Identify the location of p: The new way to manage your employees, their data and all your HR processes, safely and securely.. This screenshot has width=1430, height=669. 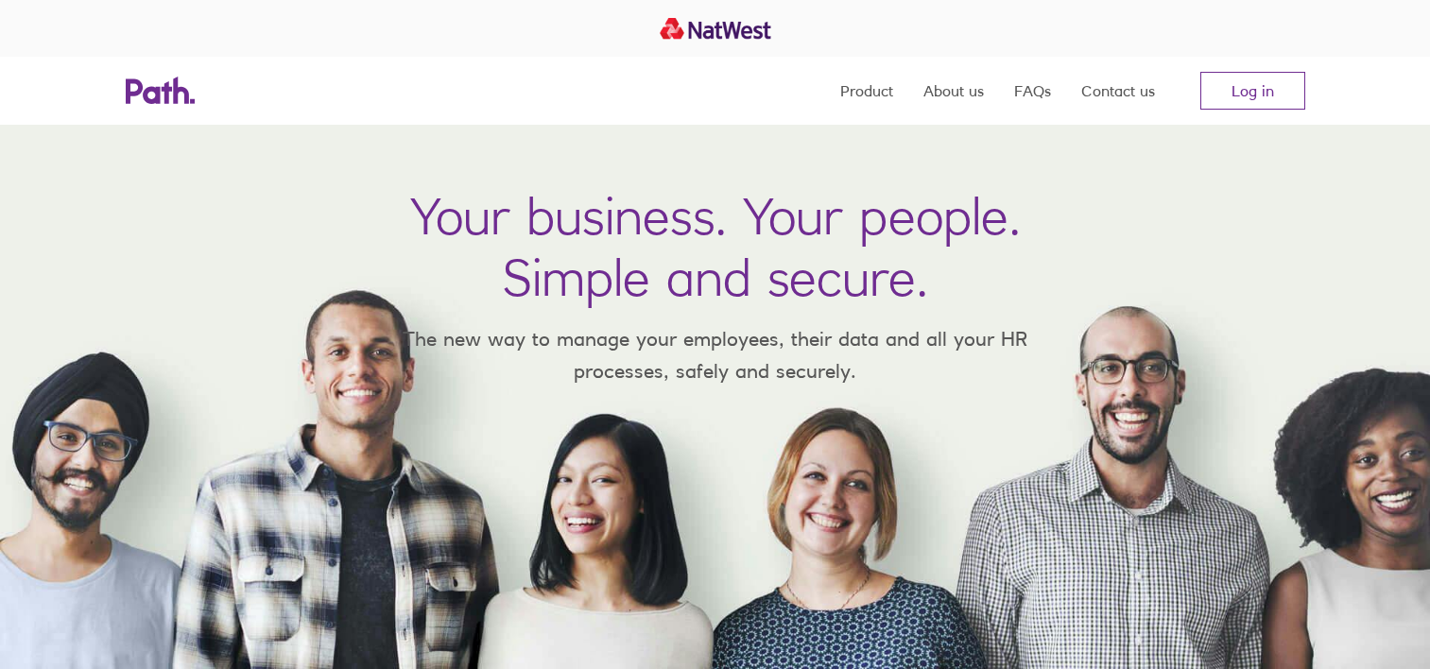
(715, 354).